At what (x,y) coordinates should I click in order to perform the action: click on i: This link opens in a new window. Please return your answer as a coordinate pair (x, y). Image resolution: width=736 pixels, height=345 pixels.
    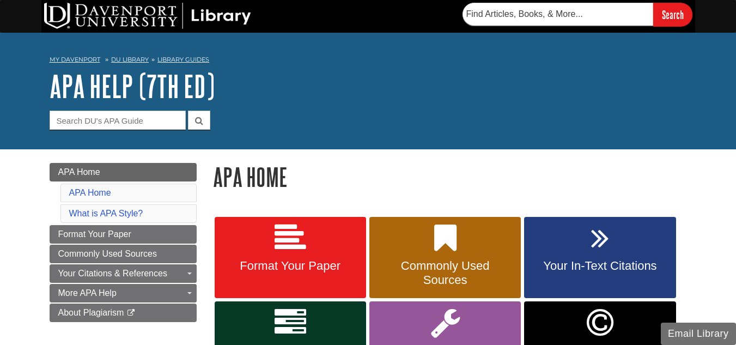
    Looking at the image, I should click on (131, 313).